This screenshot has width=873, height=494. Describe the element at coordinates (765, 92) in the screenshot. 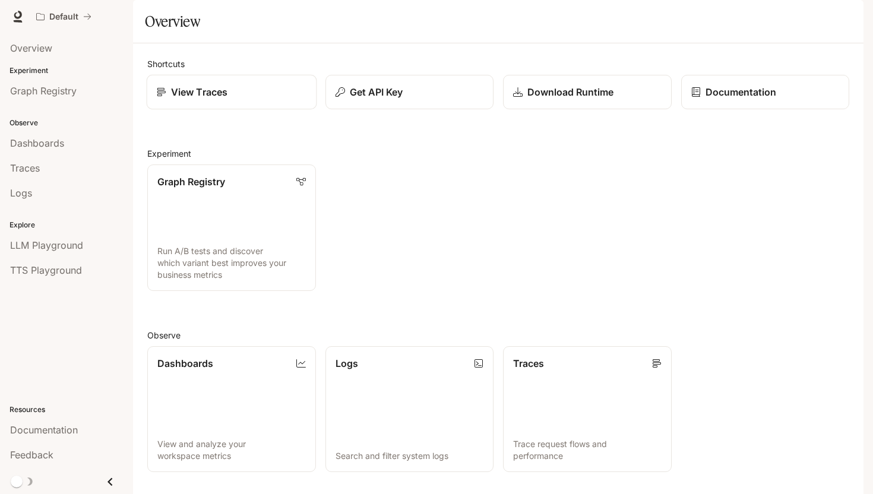

I see `a: Documentation` at that location.